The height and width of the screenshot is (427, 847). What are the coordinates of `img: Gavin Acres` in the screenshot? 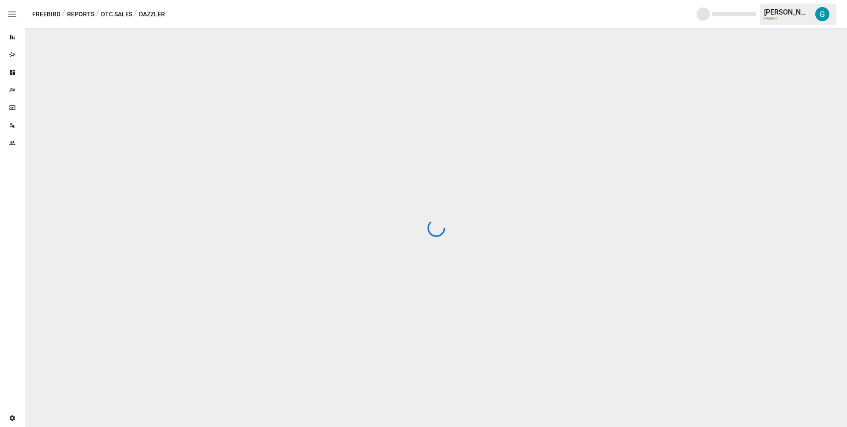 It's located at (822, 14).